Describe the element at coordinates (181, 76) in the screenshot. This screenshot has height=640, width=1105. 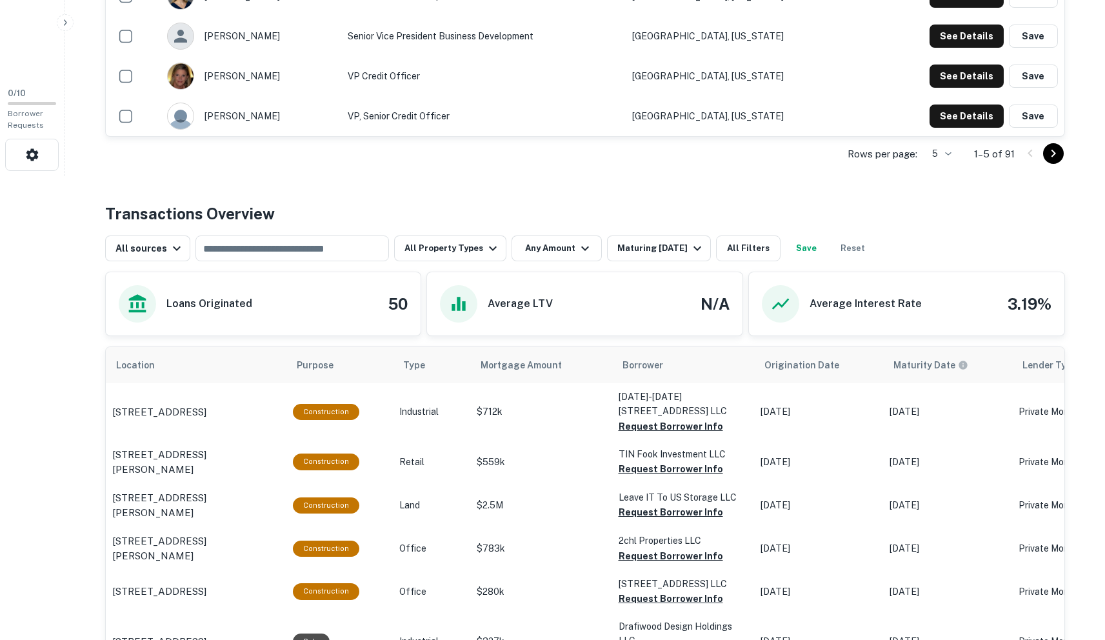
I see `img: 1688761162635` at that location.